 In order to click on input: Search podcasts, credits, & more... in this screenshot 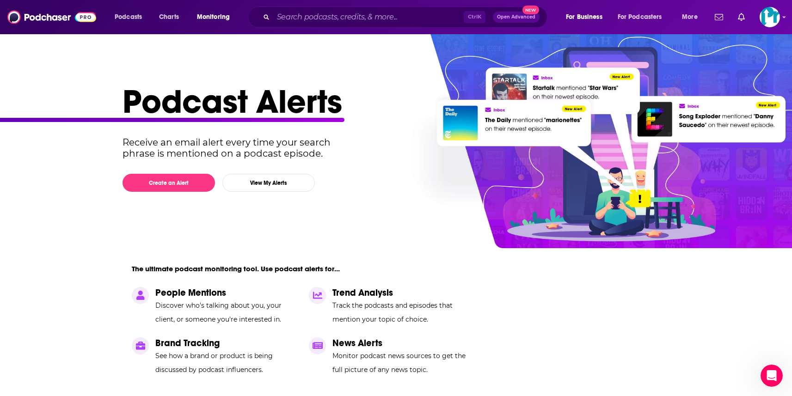, I will do `click(369, 17)`.